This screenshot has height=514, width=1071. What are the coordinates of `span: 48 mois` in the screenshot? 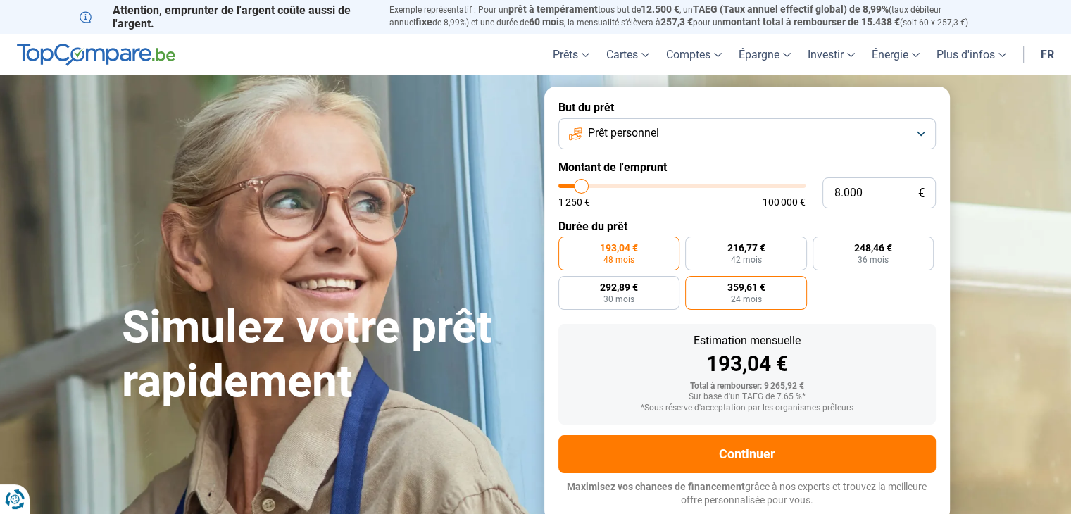 It's located at (619, 260).